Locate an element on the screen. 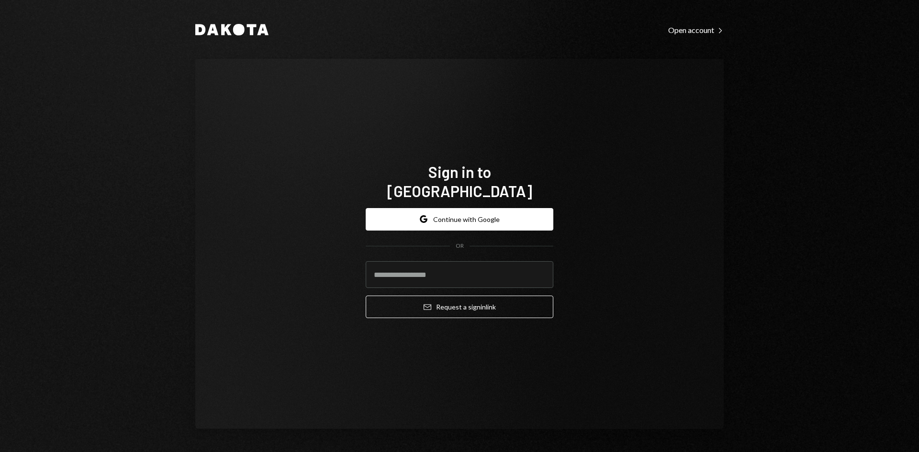 This screenshot has height=452, width=919. button: Continue with Google is located at coordinates (459, 219).